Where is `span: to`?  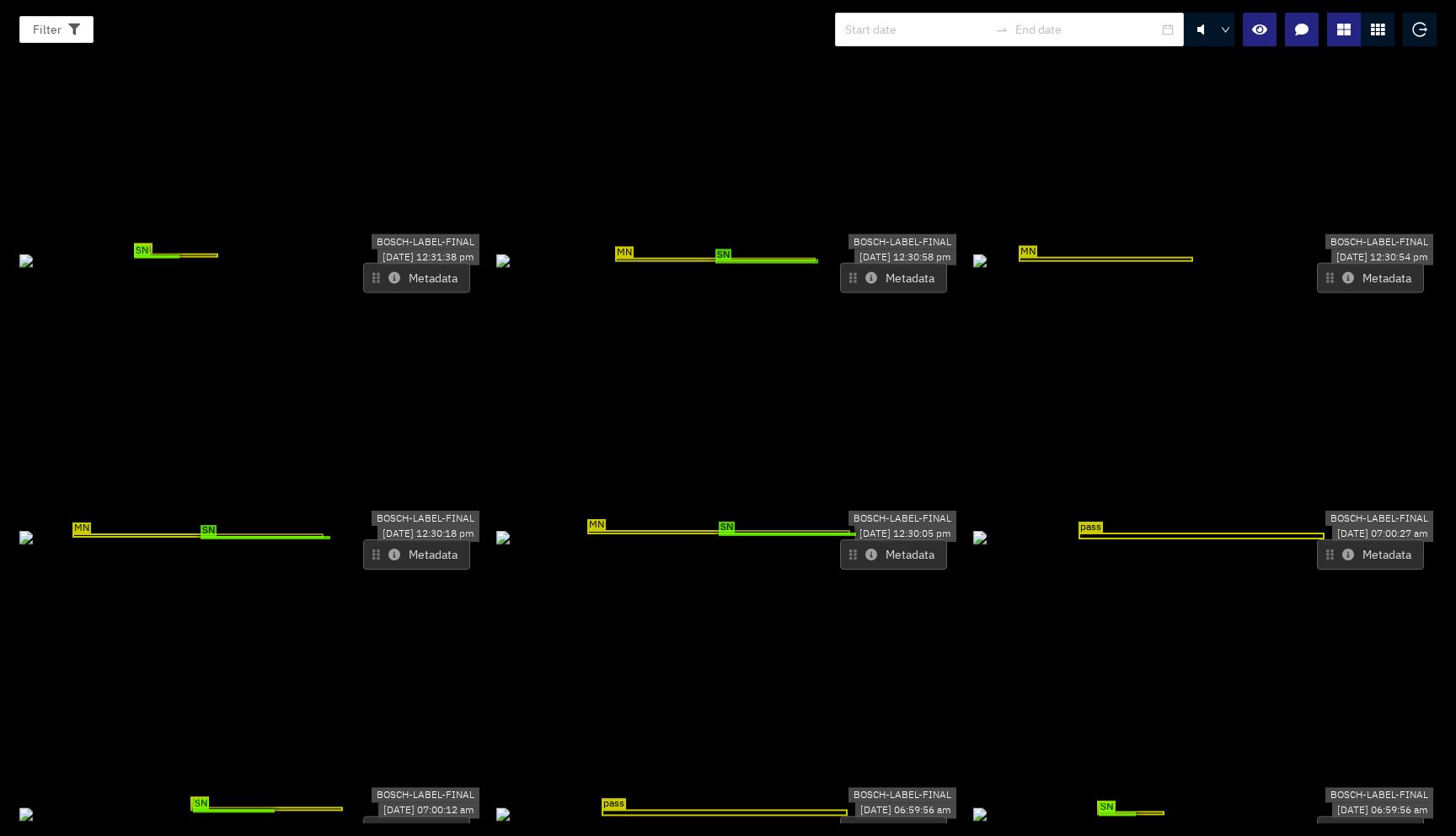 span: to is located at coordinates (1001, 29).